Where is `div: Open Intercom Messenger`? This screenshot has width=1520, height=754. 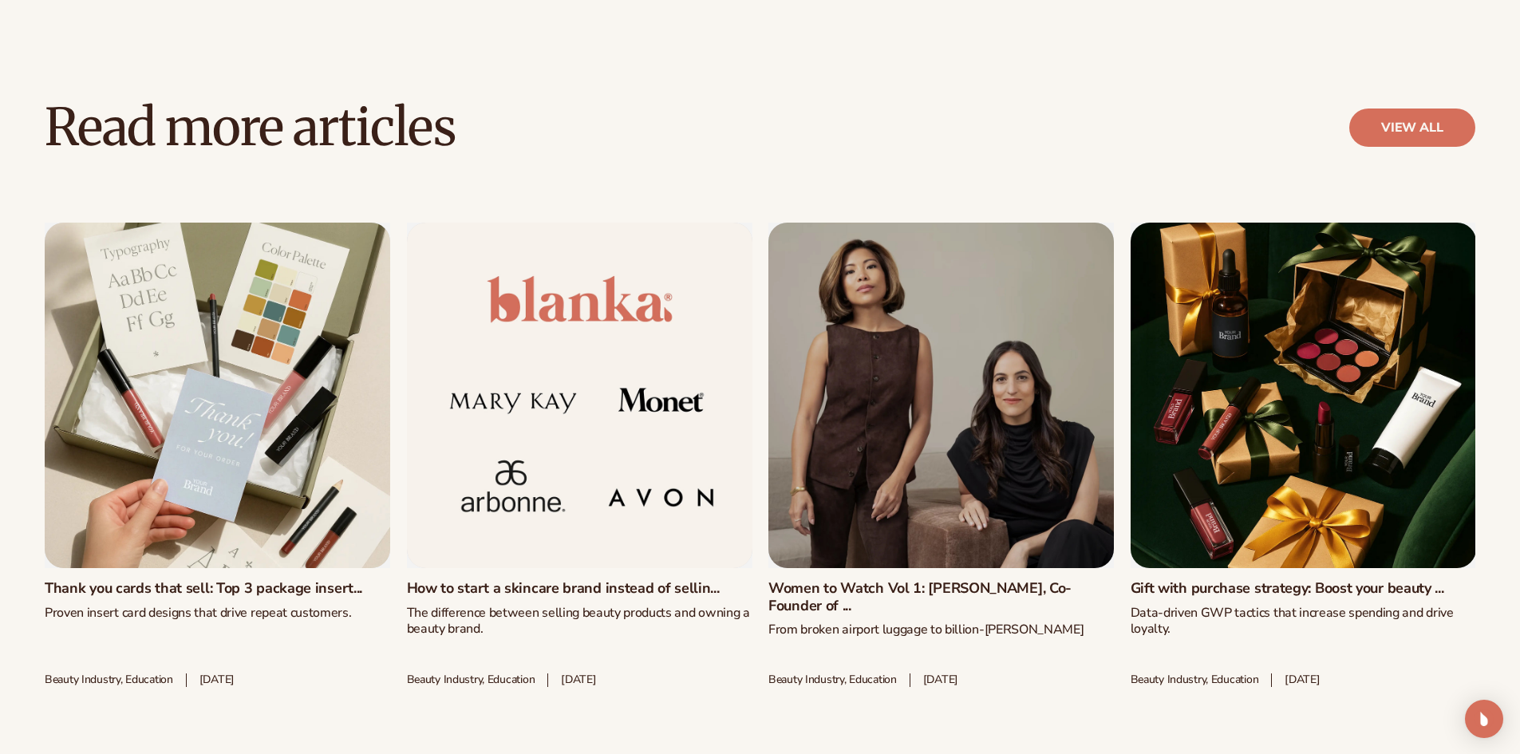 div: Open Intercom Messenger is located at coordinates (1484, 719).